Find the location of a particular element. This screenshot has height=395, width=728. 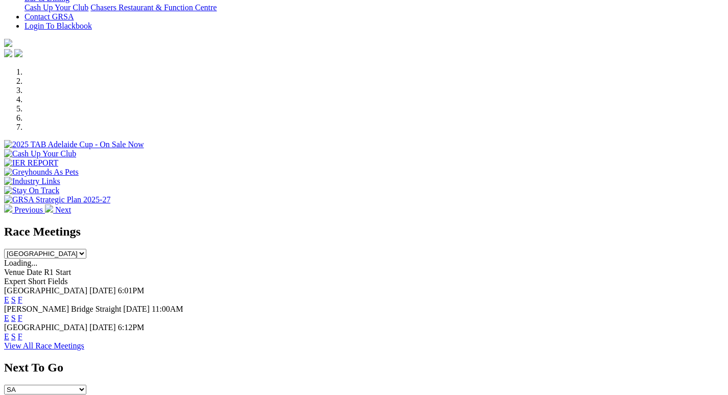

img: facebook.svg is located at coordinates (8, 53).